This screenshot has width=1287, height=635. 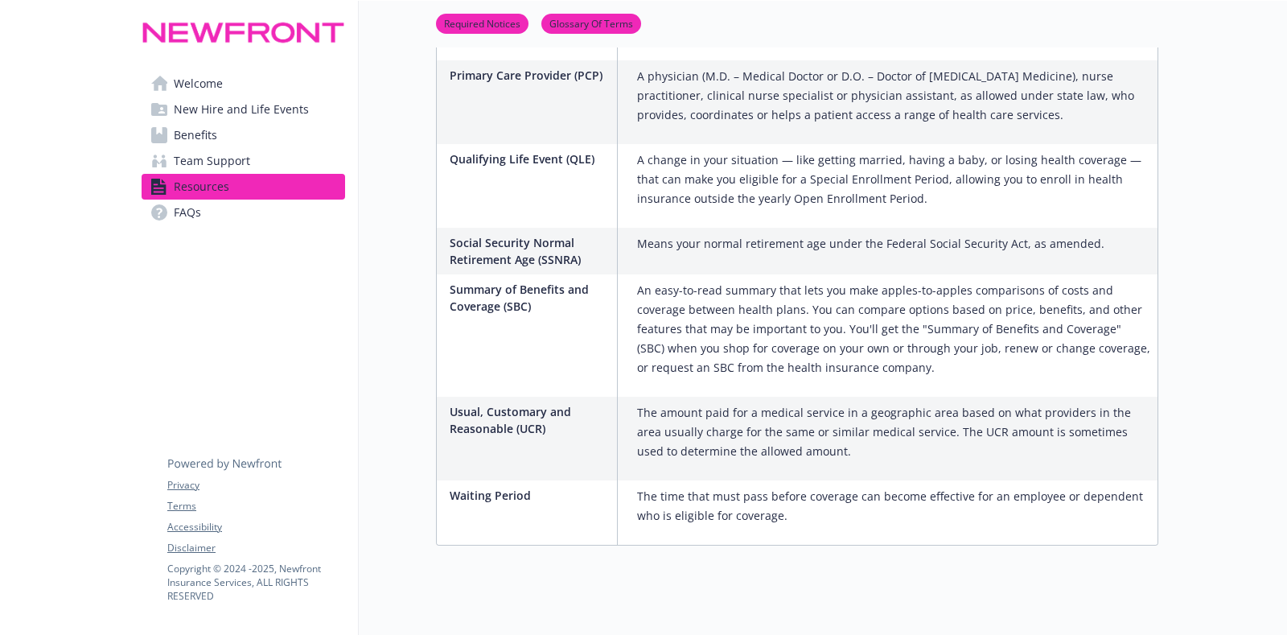 I want to click on span: Welcome, so click(x=198, y=84).